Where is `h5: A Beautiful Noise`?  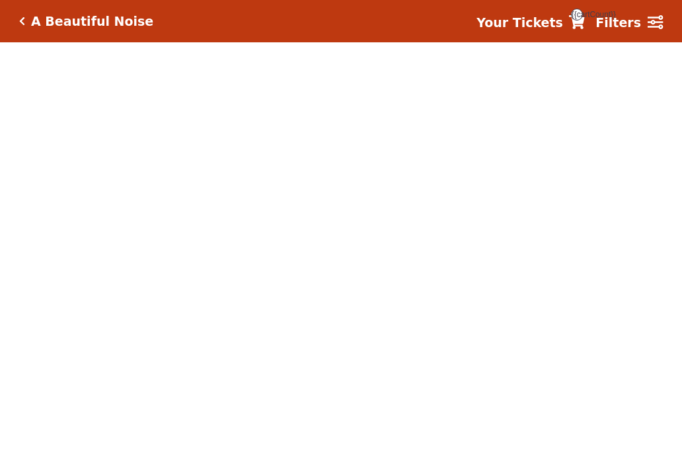
h5: A Beautiful Noise is located at coordinates (92, 21).